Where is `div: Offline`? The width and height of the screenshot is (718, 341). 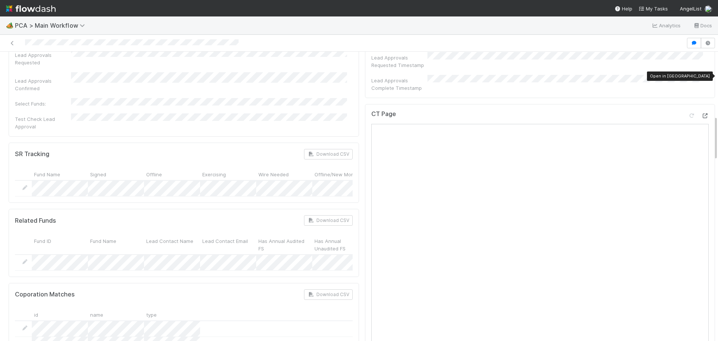 div: Offline is located at coordinates (172, 174).